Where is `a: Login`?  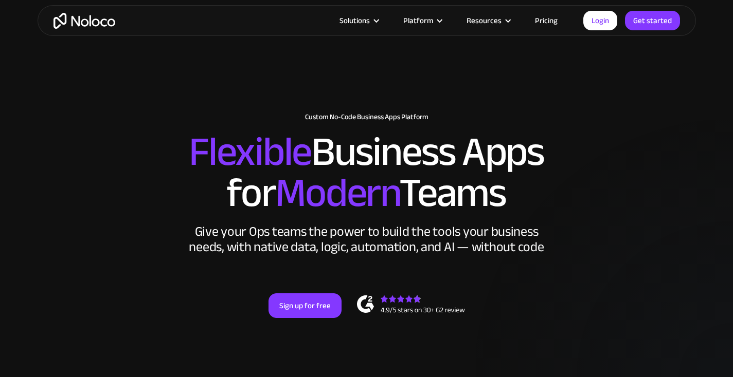 a: Login is located at coordinates (600, 21).